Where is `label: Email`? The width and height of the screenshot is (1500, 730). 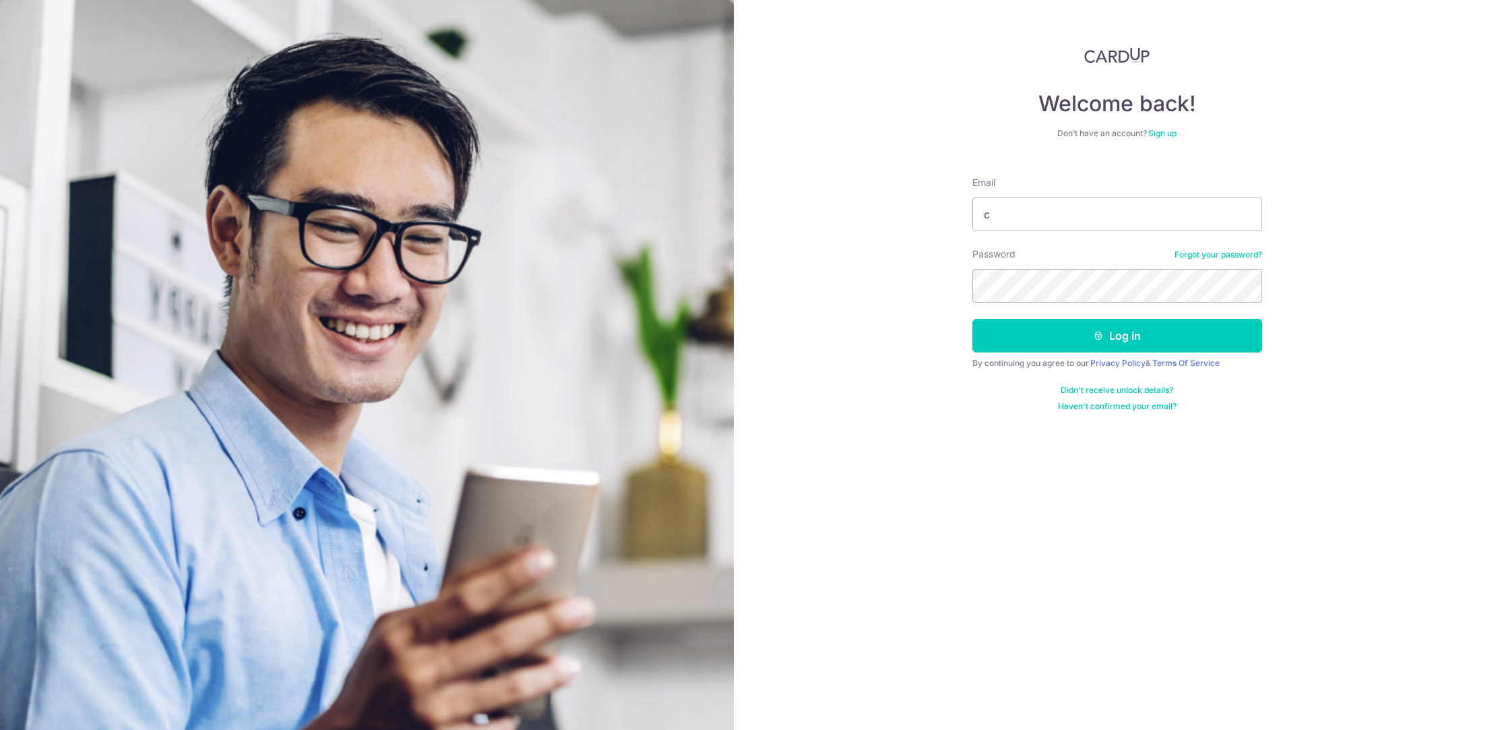
label: Email is located at coordinates (984, 183).